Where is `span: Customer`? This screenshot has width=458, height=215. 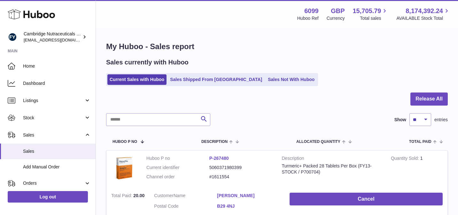 span: Customer is located at coordinates (164, 196).